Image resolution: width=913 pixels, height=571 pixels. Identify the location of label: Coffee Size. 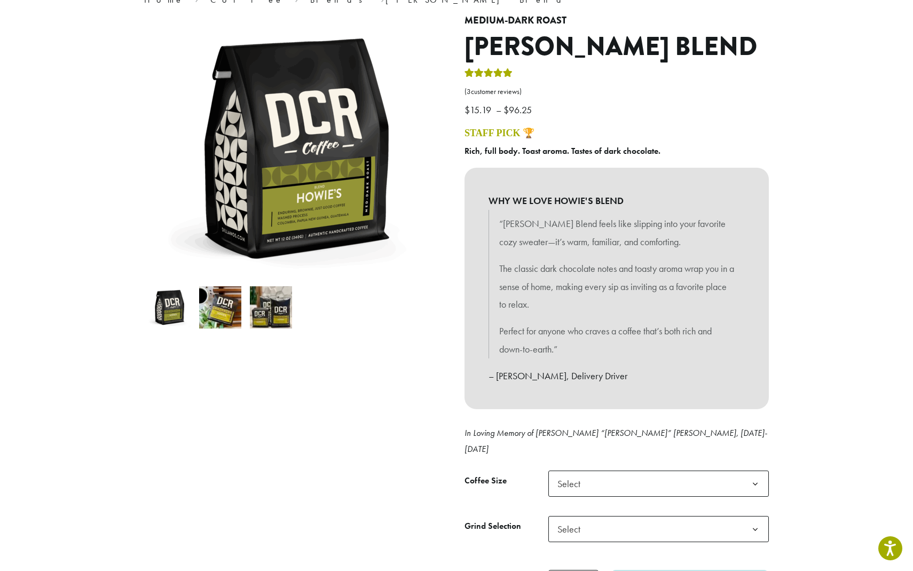
(506, 481).